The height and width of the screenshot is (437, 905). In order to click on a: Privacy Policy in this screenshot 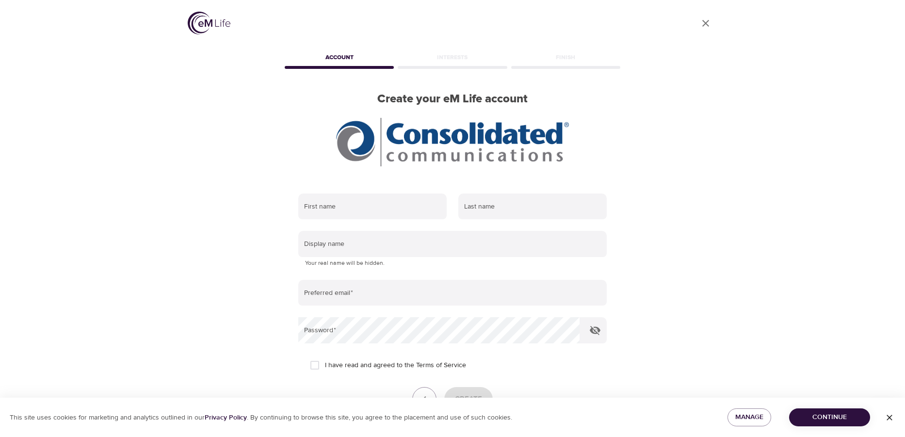, I will do `click(225, 418)`.